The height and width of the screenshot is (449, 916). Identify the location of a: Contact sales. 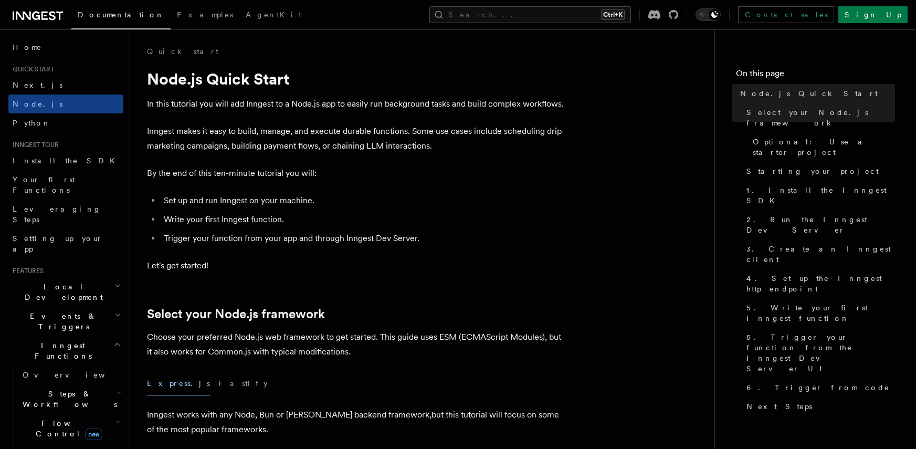
(786, 15).